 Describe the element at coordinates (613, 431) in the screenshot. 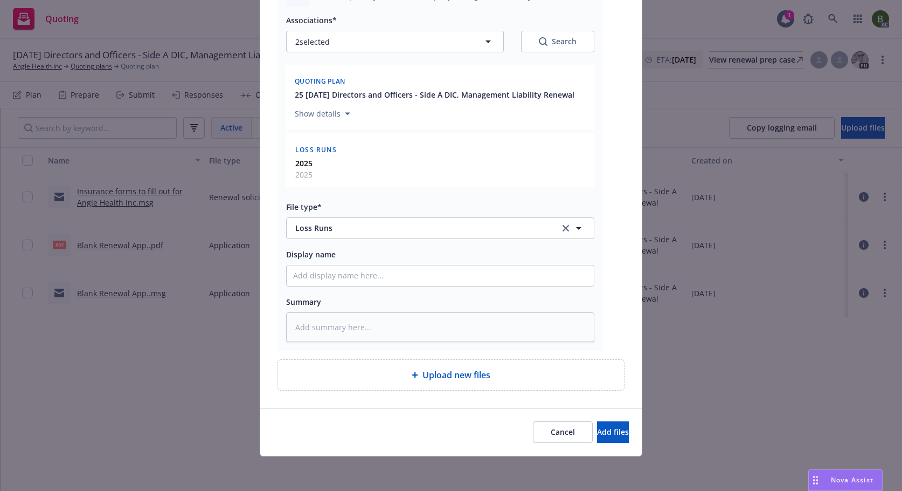

I see `span: Add files` at that location.